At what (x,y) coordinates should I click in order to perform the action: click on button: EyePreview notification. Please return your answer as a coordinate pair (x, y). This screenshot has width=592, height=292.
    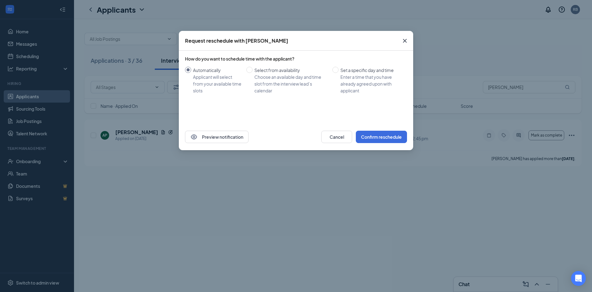
    Looking at the image, I should click on (217, 137).